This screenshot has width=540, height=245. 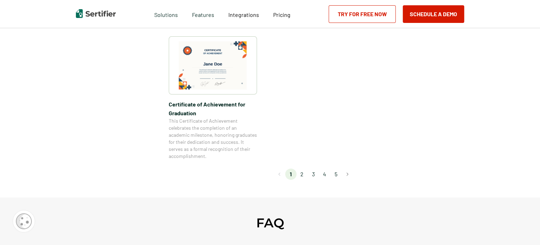 What do you see at coordinates (433, 14) in the screenshot?
I see `button: Schedule a Demo` at bounding box center [433, 14].